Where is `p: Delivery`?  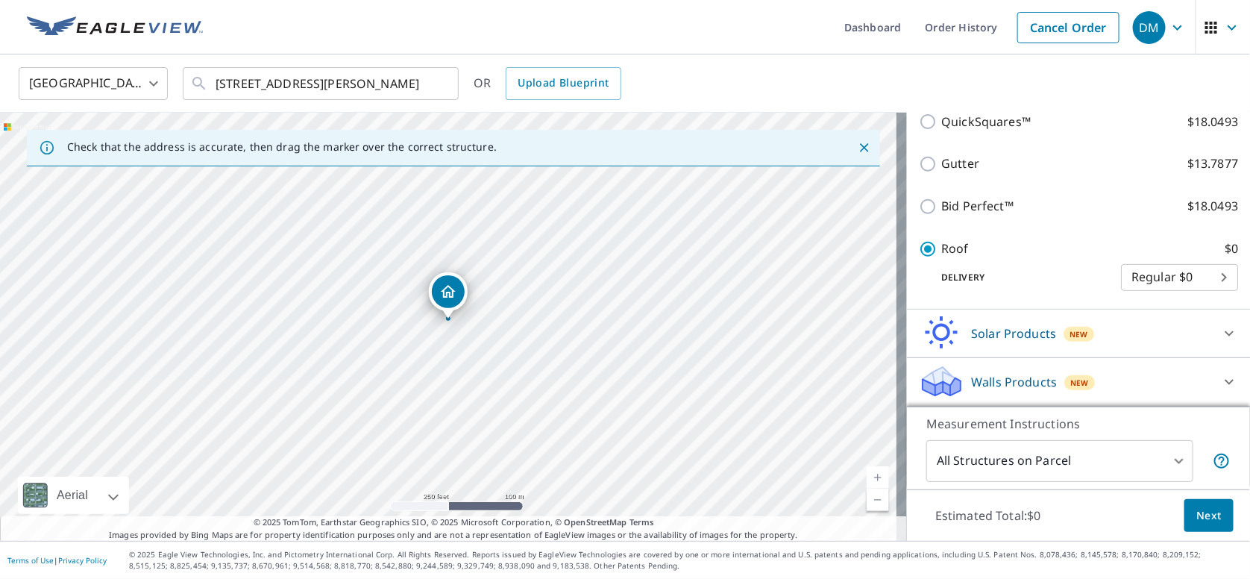
p: Delivery is located at coordinates (1020, 277).